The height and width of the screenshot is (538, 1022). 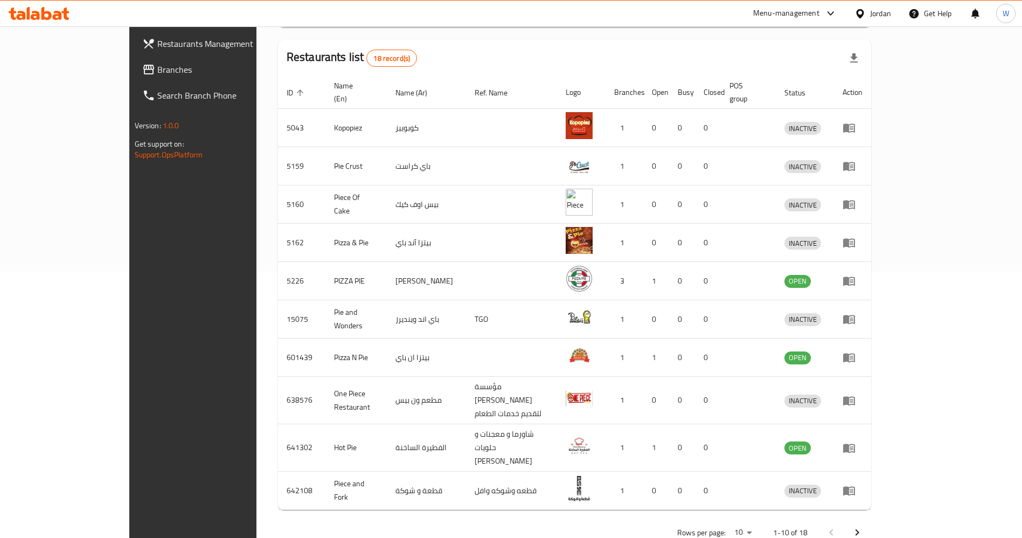 I want to click on td: Pie and Wonders, so click(x=356, y=319).